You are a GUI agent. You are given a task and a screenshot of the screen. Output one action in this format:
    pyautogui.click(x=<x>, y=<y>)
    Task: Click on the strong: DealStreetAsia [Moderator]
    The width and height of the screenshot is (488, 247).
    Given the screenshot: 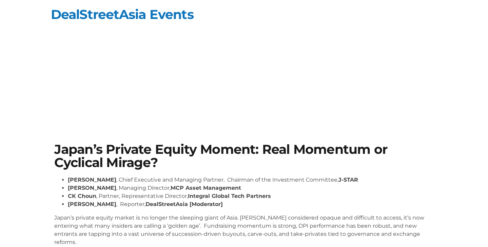 What is the action you would take?
    pyautogui.click(x=184, y=204)
    